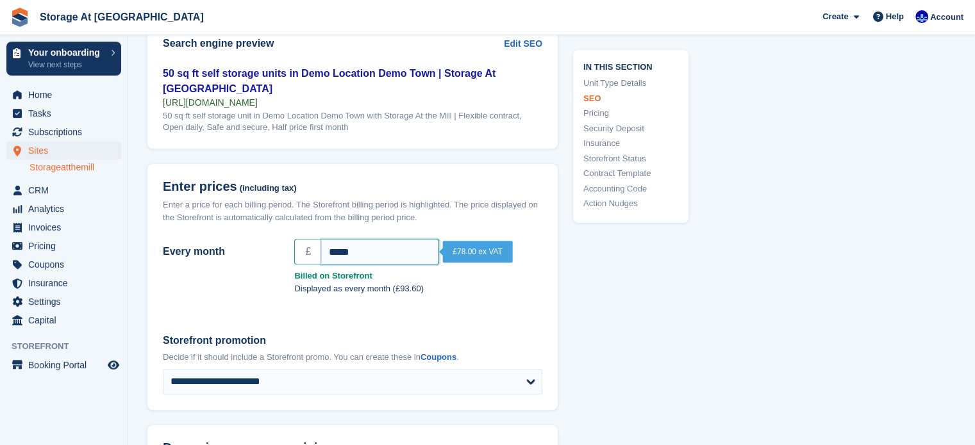 This screenshot has width=975, height=445. Describe the element at coordinates (631, 114) in the screenshot. I see `a: Pricing` at that location.